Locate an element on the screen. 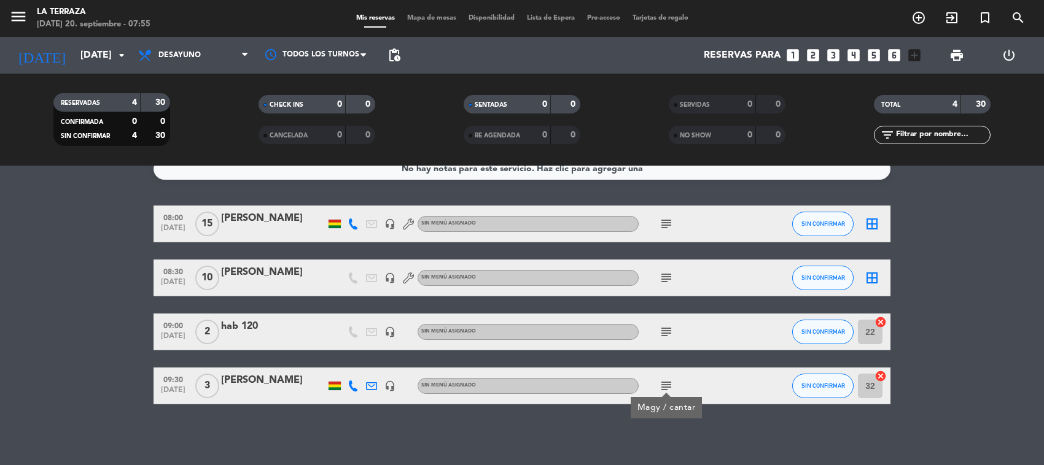 The image size is (1044, 465). i: add_circle_outline is located at coordinates (919, 18).